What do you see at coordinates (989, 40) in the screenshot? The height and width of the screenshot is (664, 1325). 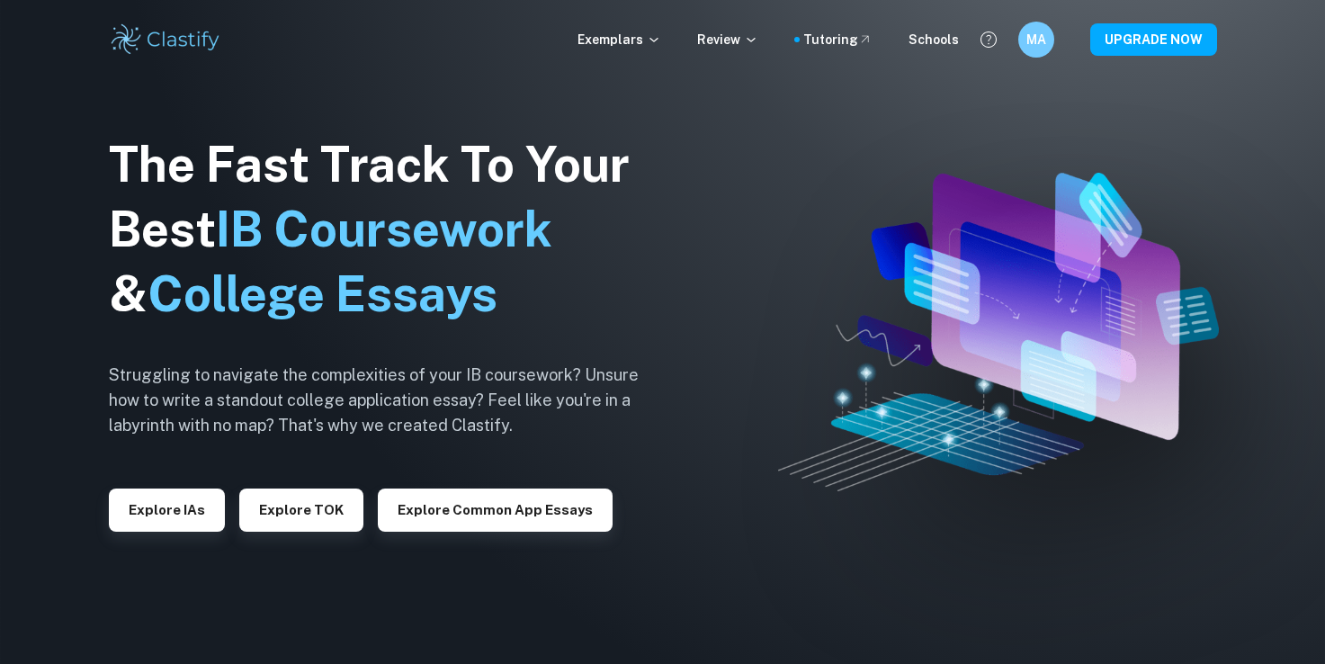 I see `button: Help and Feedback` at bounding box center [989, 40].